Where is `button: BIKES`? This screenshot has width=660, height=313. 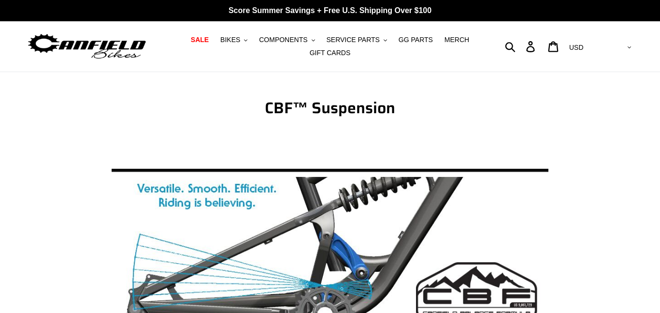
button: BIKES is located at coordinates (234, 40).